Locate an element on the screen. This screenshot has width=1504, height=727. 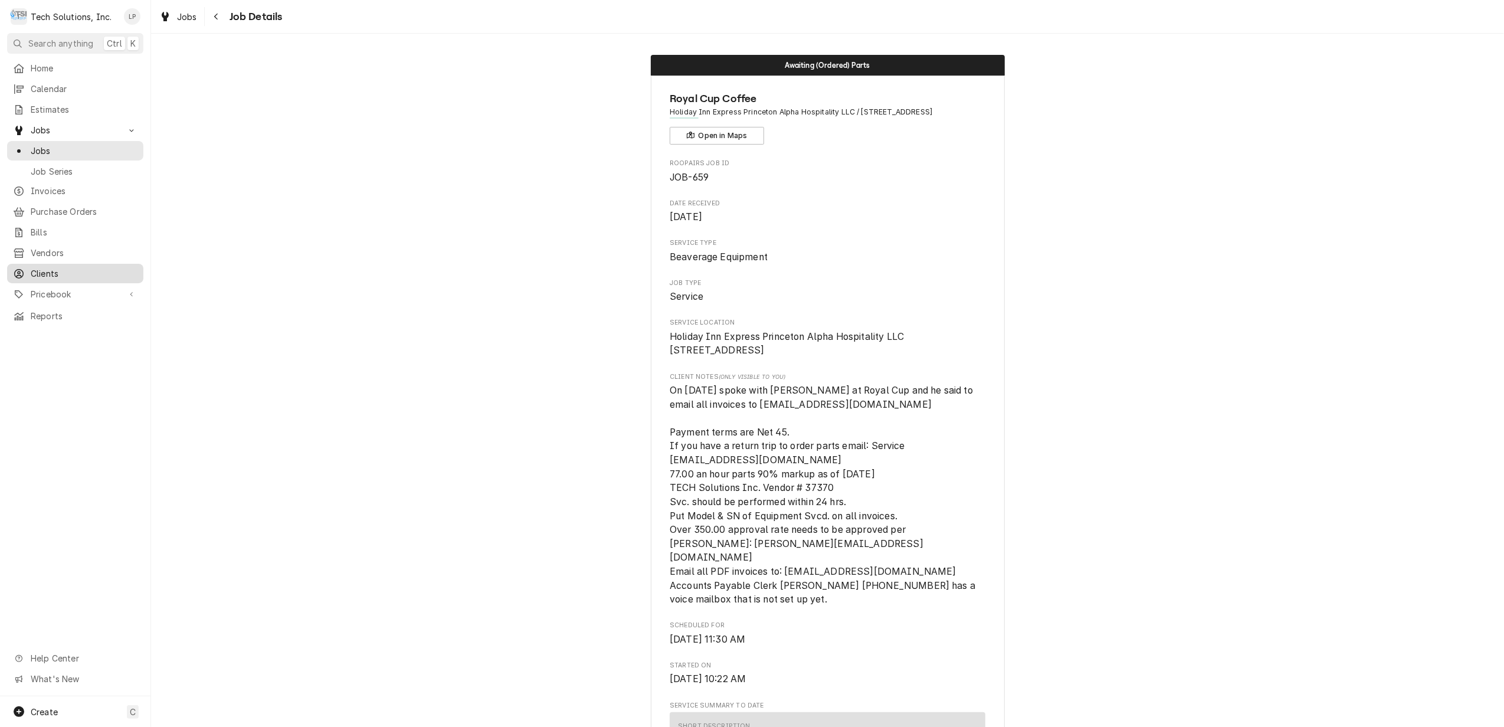
div: Tech Solutions, Inc.'s Avatar is located at coordinates (19, 17).